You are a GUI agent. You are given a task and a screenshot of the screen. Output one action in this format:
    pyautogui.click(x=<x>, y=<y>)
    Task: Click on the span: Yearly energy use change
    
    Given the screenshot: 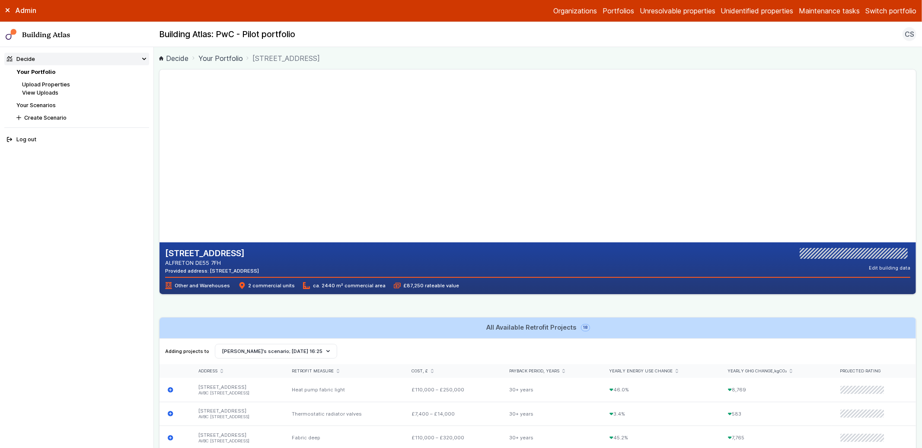 What is the action you would take?
    pyautogui.click(x=641, y=371)
    